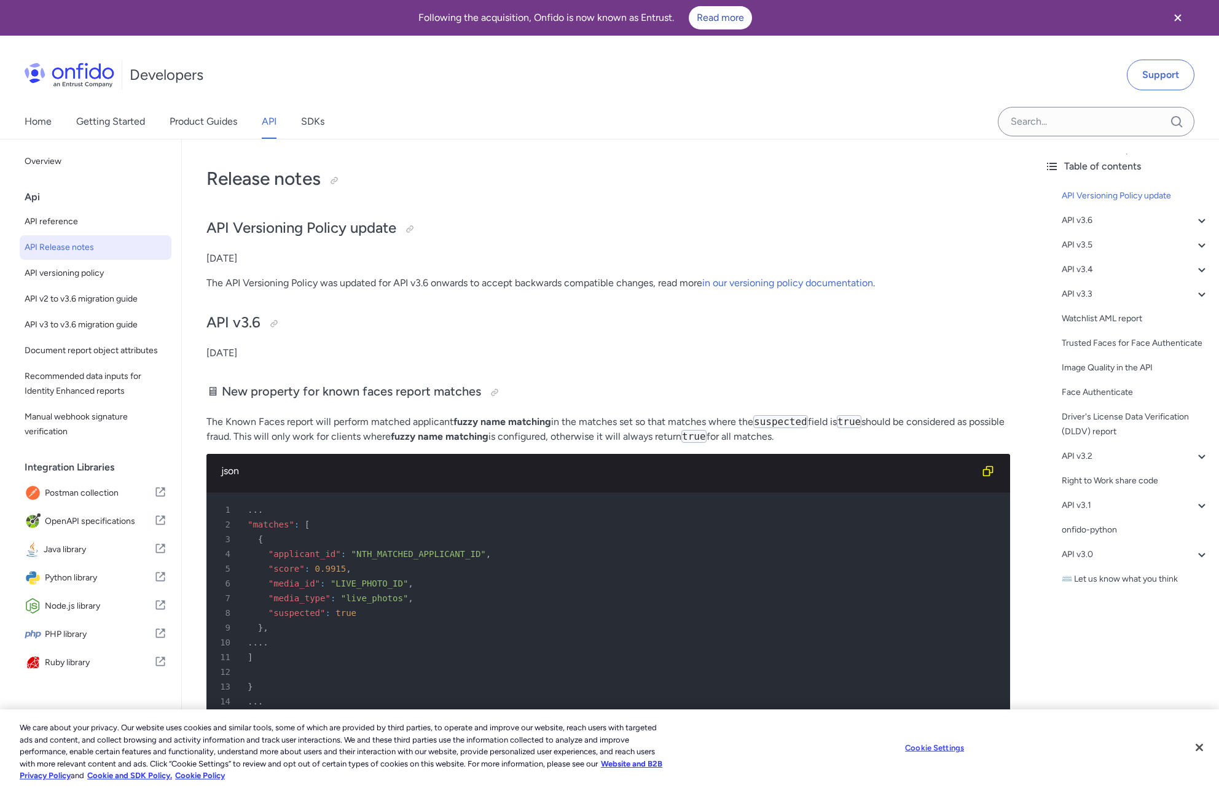 This screenshot has width=1219, height=788. I want to click on span: 8, so click(225, 613).